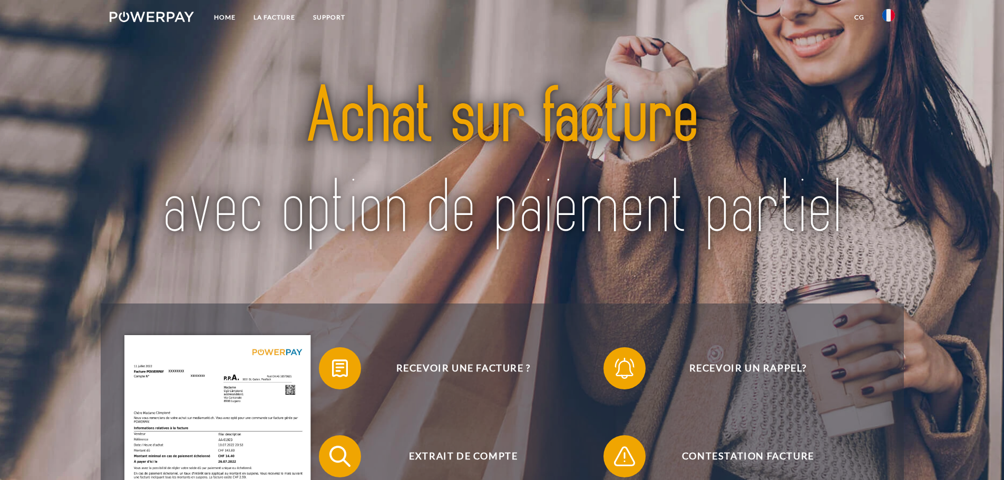 This screenshot has width=1004, height=480. What do you see at coordinates (624, 368) in the screenshot?
I see `img: qb_bell.svg` at bounding box center [624, 368].